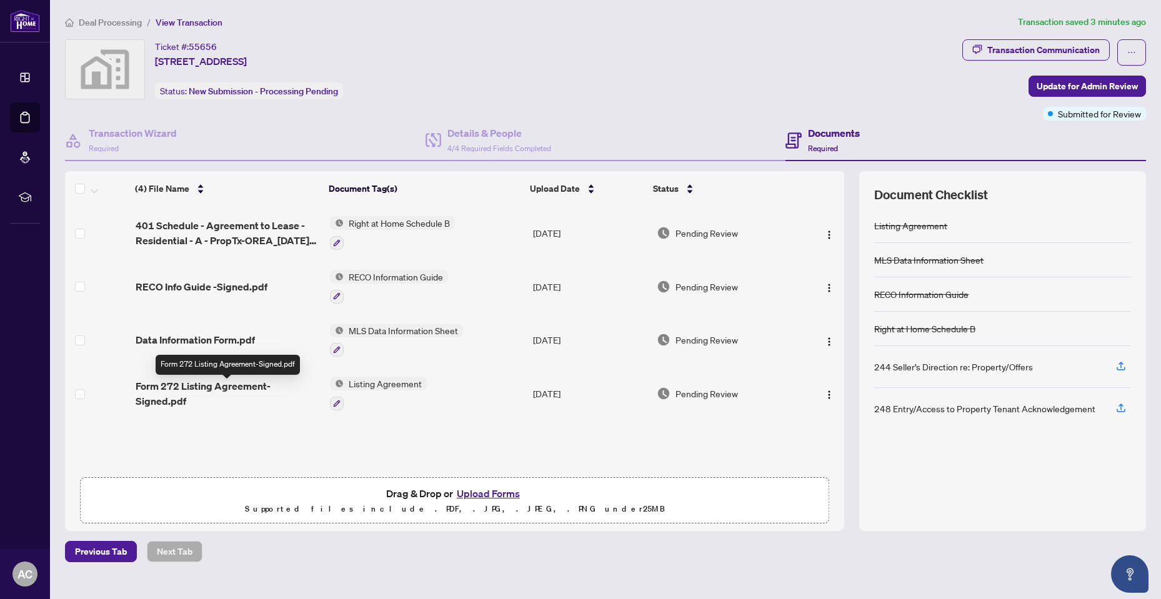  Describe the element at coordinates (586, 189) in the screenshot. I see `th: Upload Date` at that location.